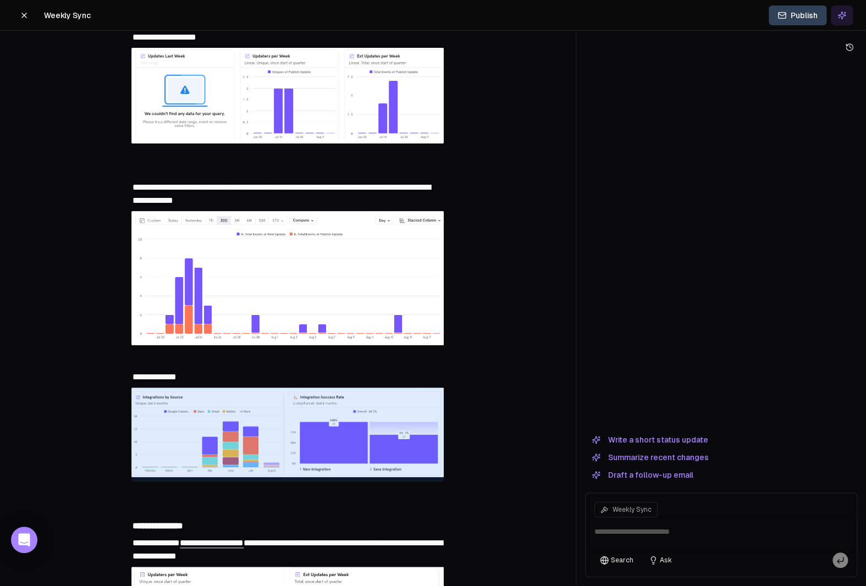 This screenshot has width=866, height=586. What do you see at coordinates (288, 278) in the screenshot?
I see `img: 2025-08-18_11-16-45.png` at bounding box center [288, 278].